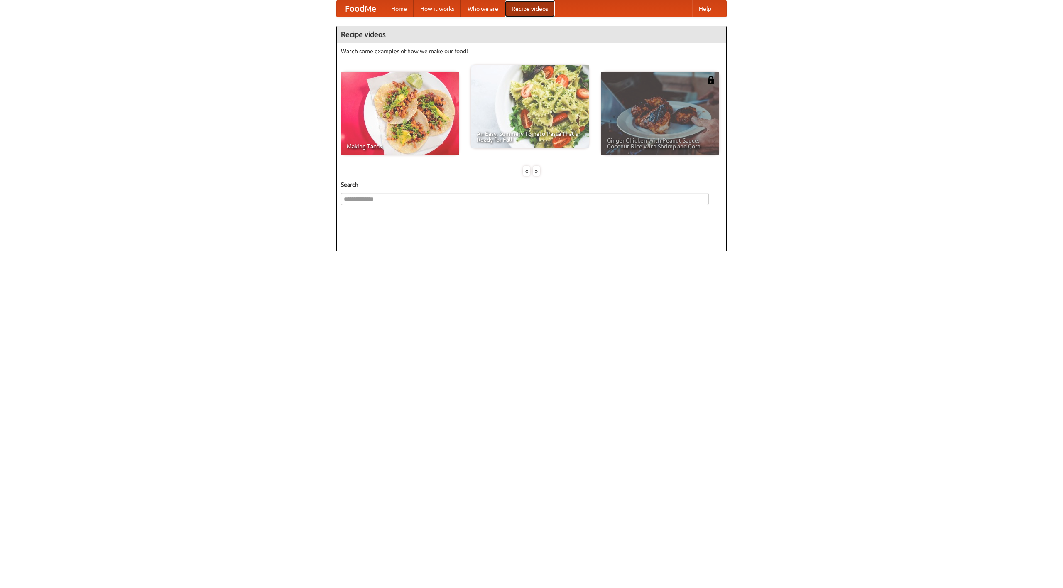 Image resolution: width=1063 pixels, height=588 pixels. Describe the element at coordinates (532, 51) in the screenshot. I see `p: Watch some examples of how we make our food!` at that location.